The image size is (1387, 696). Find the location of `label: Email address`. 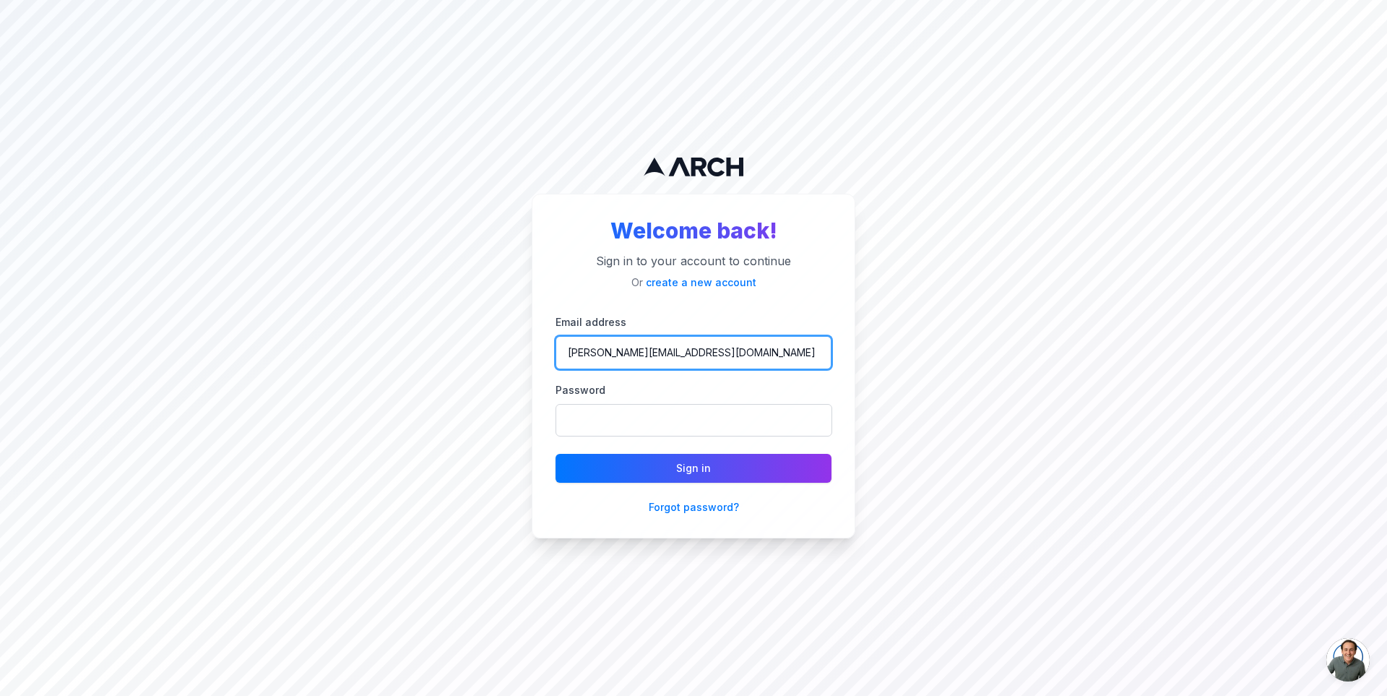

label: Email address is located at coordinates (591, 321).